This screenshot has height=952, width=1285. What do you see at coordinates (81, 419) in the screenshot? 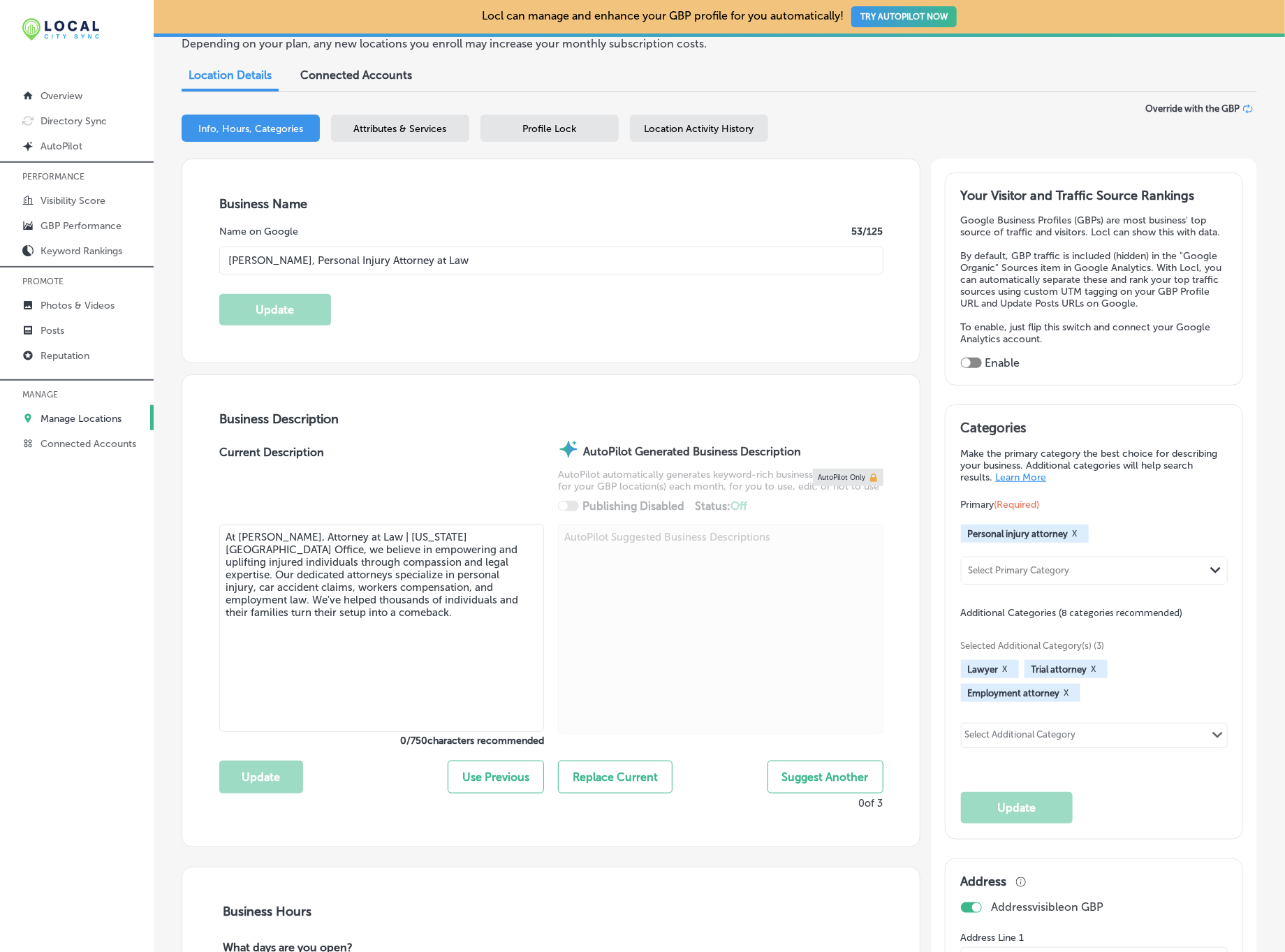
I see `p: Manage Locations` at bounding box center [81, 419].